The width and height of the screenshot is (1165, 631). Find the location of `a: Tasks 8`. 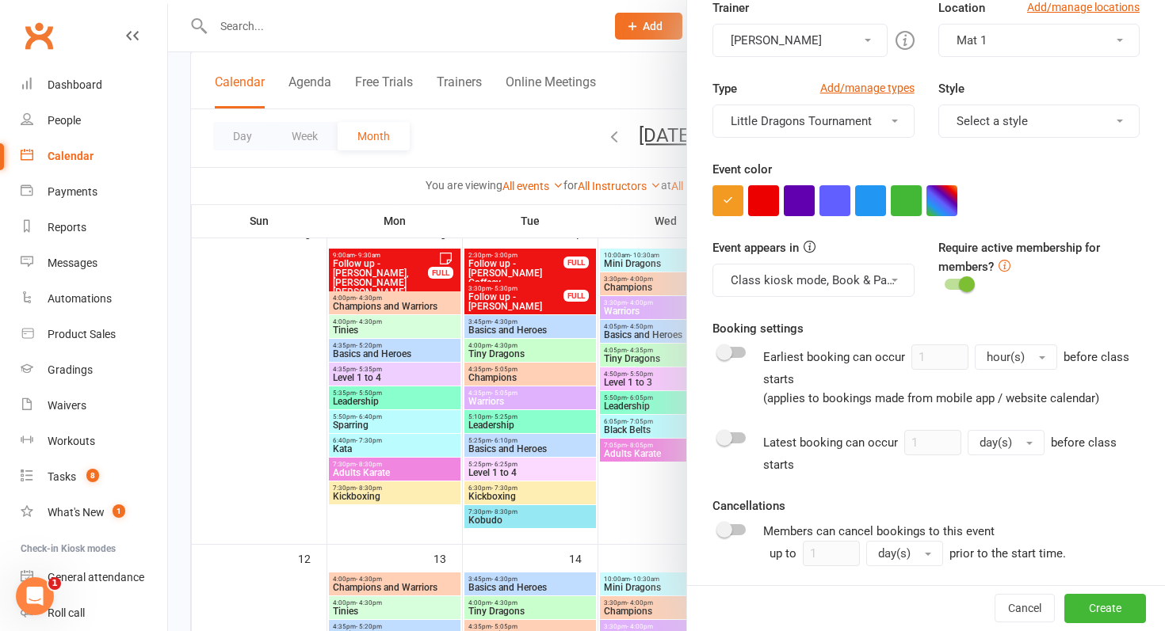

a: Tasks 8 is located at coordinates (93, 477).